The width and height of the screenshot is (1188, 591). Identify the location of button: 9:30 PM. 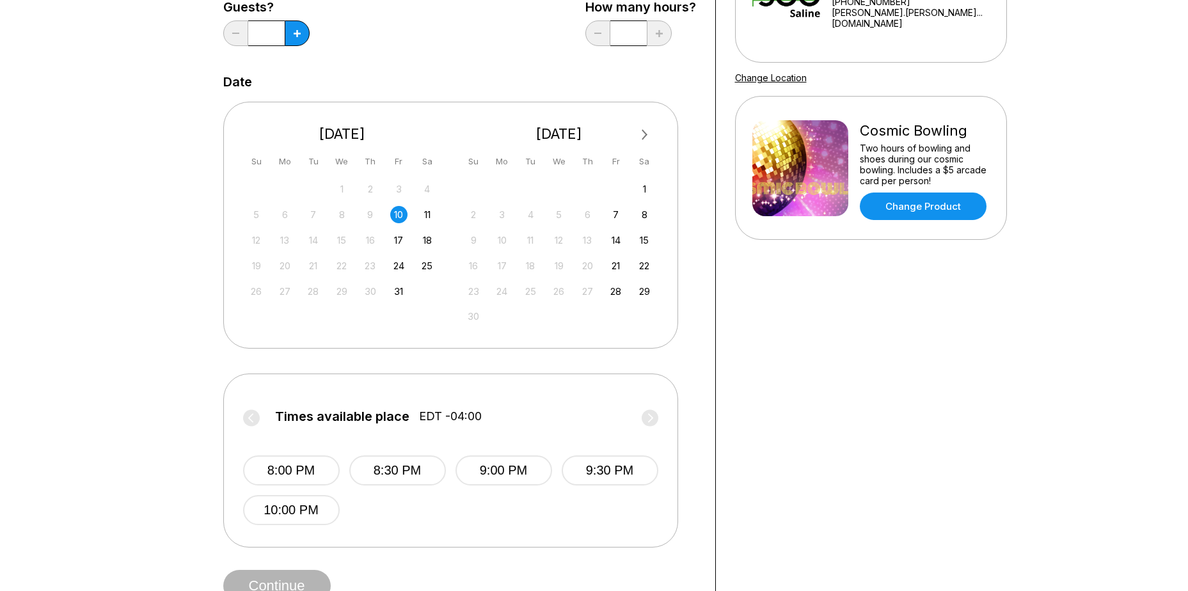
(609, 470).